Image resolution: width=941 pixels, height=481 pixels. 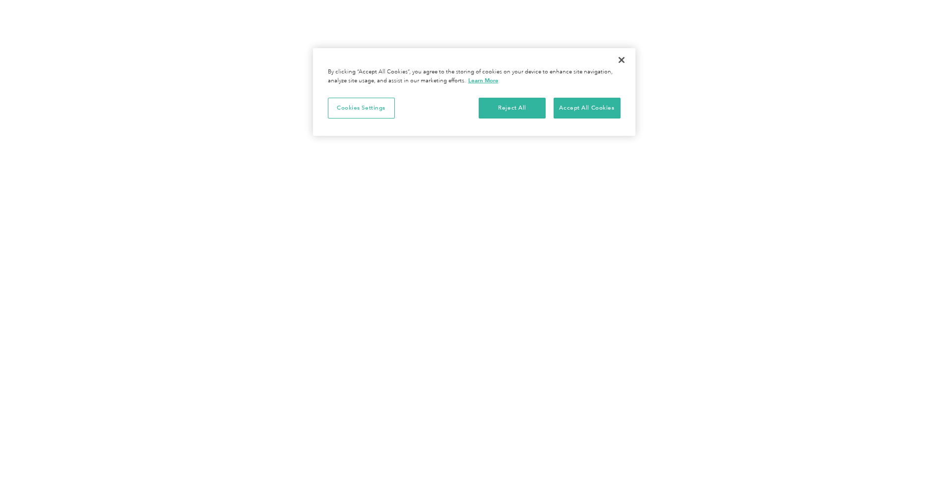 I want to click on button: Close, so click(x=622, y=60).